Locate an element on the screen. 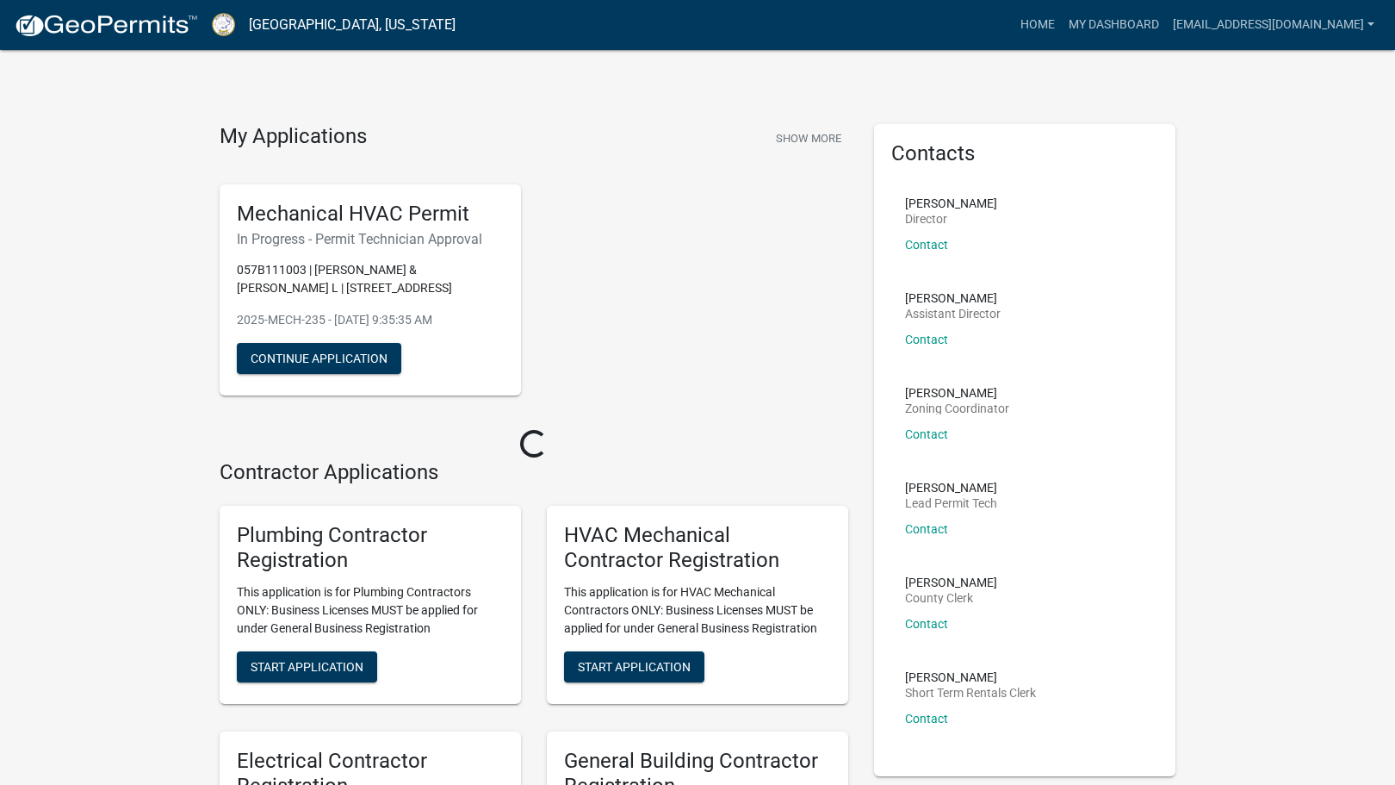 Image resolution: width=1395 pixels, height=785 pixels. p: This application is for Plumbing Contractors ONLY: Business Licenses MUST be applied for under Ge... is located at coordinates (370, 610).